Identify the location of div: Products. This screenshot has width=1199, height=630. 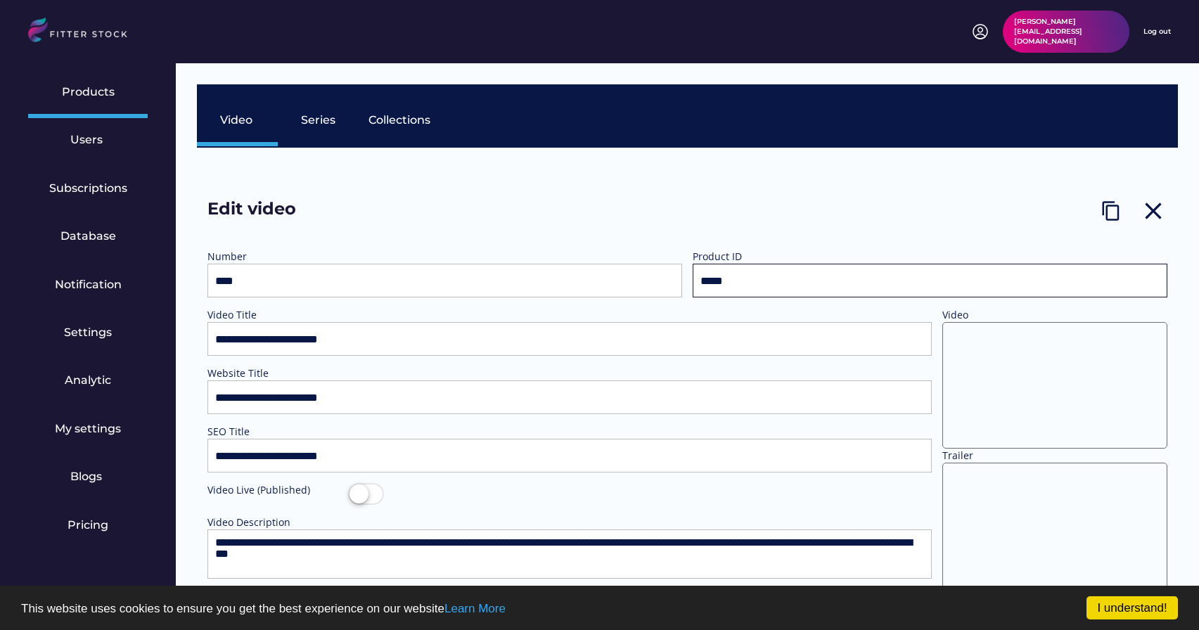
(88, 92).